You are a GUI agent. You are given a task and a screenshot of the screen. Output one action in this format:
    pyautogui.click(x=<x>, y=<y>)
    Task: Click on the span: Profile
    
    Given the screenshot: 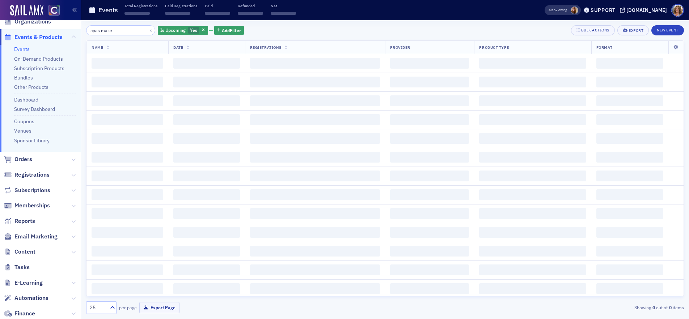 What is the action you would take?
    pyautogui.click(x=677, y=10)
    